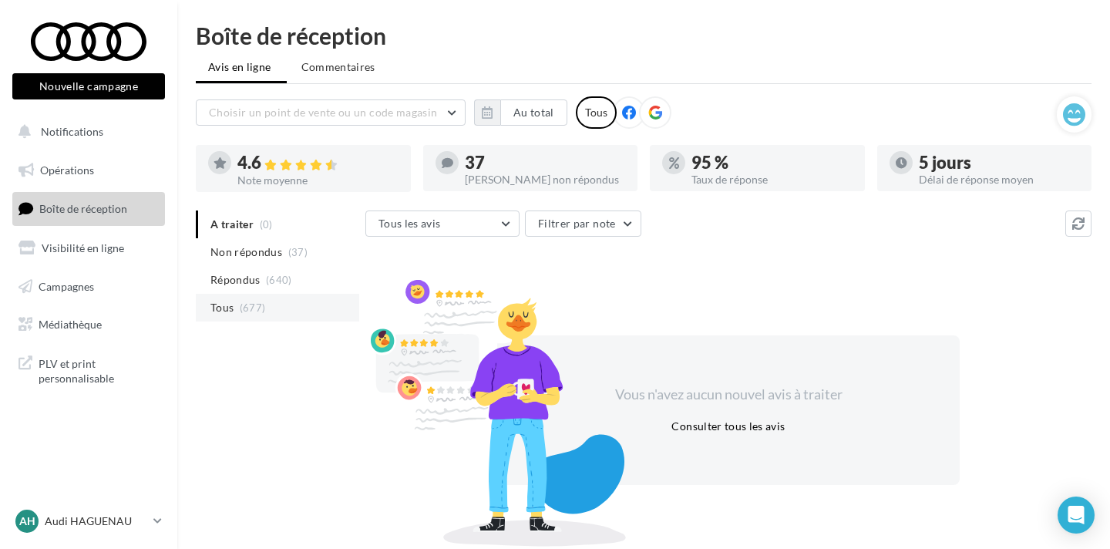  I want to click on span: Médiathèque, so click(70, 324).